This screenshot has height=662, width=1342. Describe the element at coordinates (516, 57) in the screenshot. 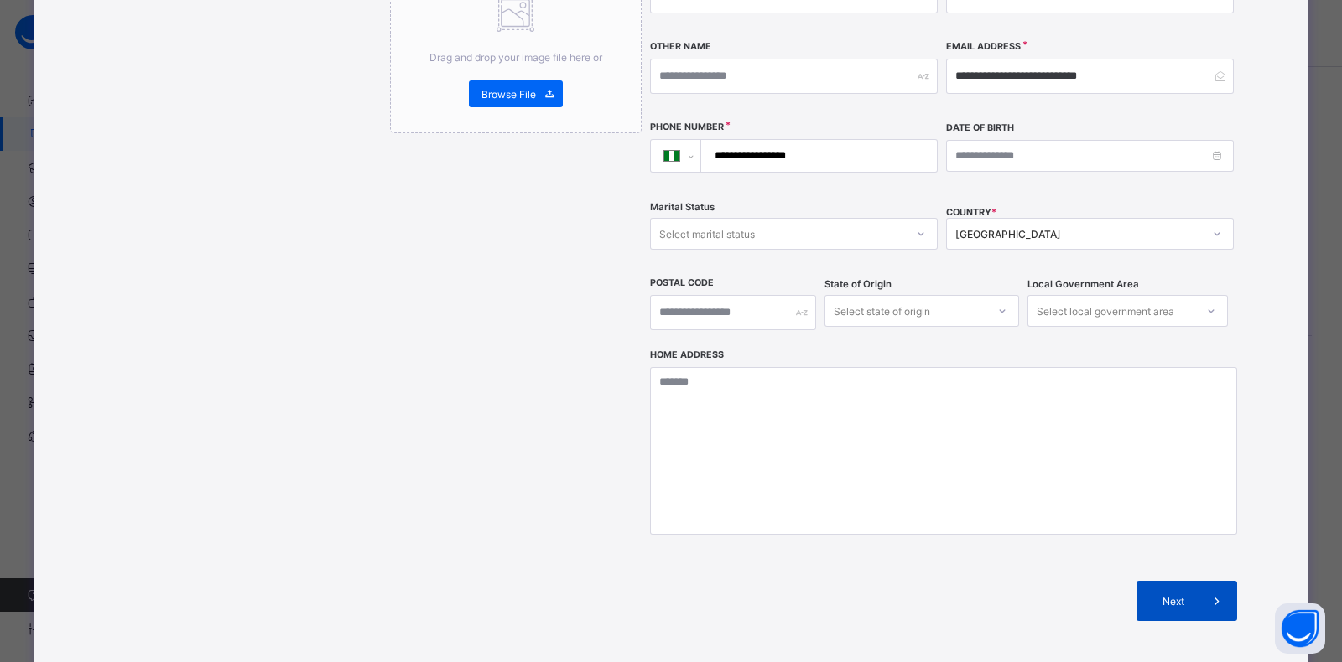

I see `span: Drag and drop your image file here or` at that location.